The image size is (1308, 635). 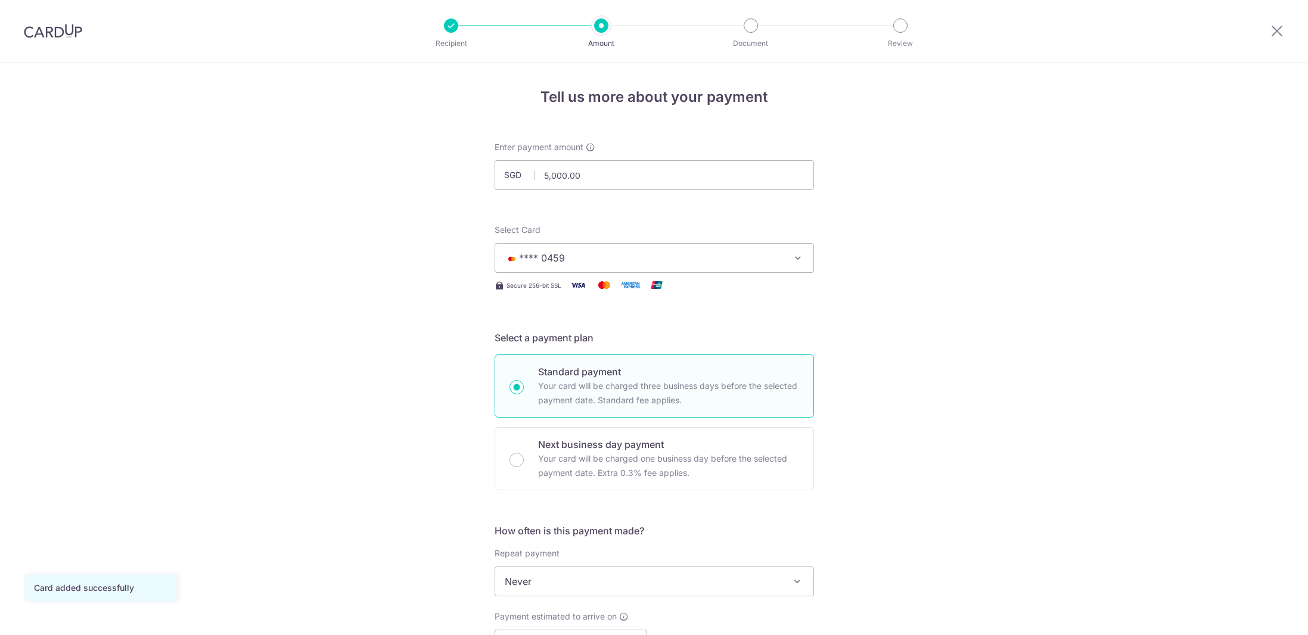 What do you see at coordinates (512, 259) in the screenshot?
I see `img: MASTERCARD` at bounding box center [512, 259].